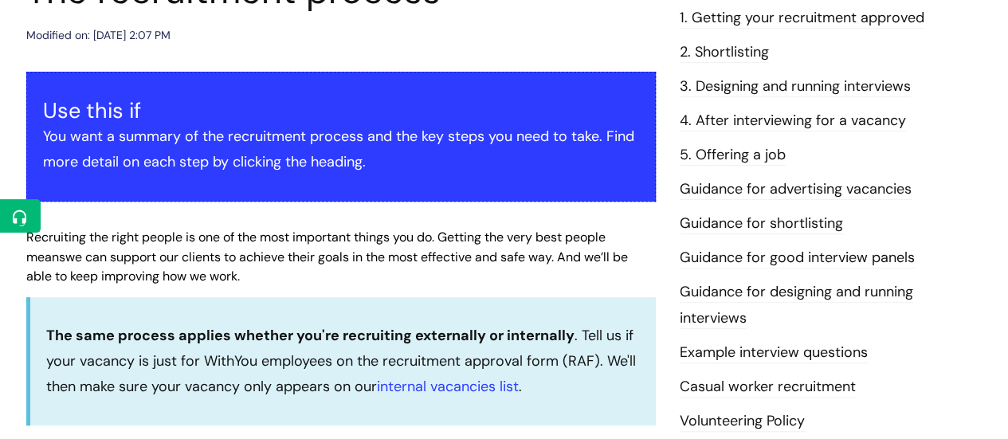 The image size is (1008, 439). Describe the element at coordinates (801, 18) in the screenshot. I see `a: 1. Getting your recruitment approved` at that location.